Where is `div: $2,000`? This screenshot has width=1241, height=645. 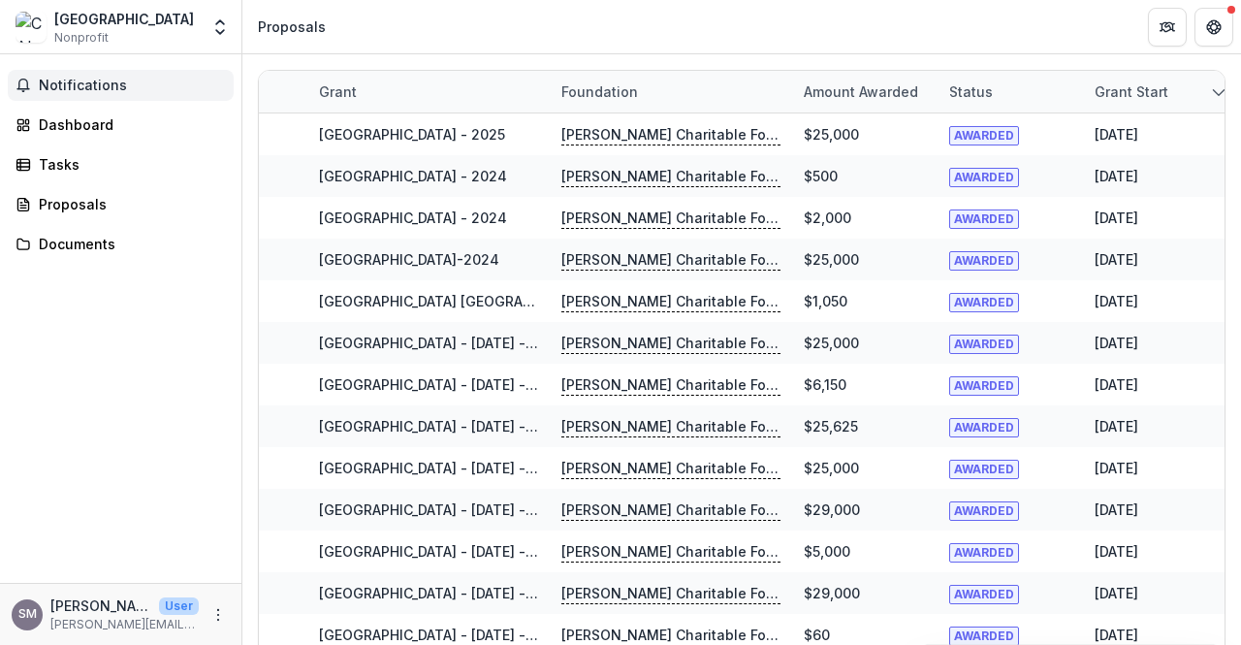 div: $2,000 is located at coordinates (827, 217).